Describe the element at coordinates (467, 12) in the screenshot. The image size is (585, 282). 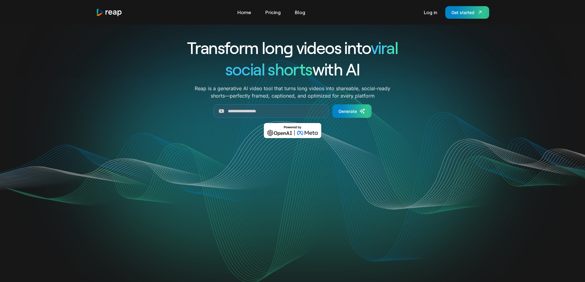
I see `a: Get started` at that location.